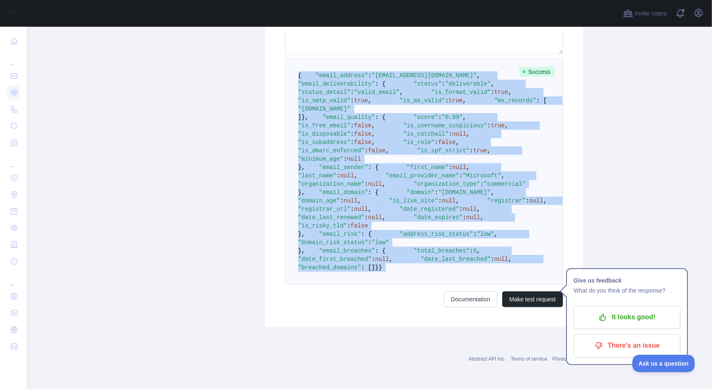 This screenshot has width=712, height=389. Describe the element at coordinates (627, 281) in the screenshot. I see `h1: Give us feedback` at that location.